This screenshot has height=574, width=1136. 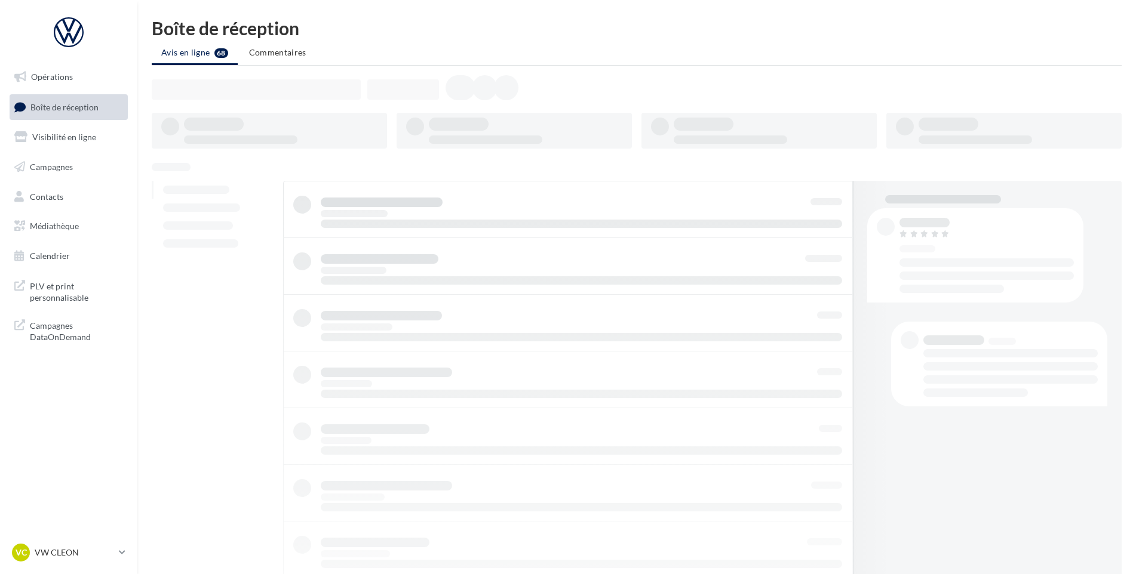 What do you see at coordinates (50, 256) in the screenshot?
I see `span: Calendrier` at bounding box center [50, 256].